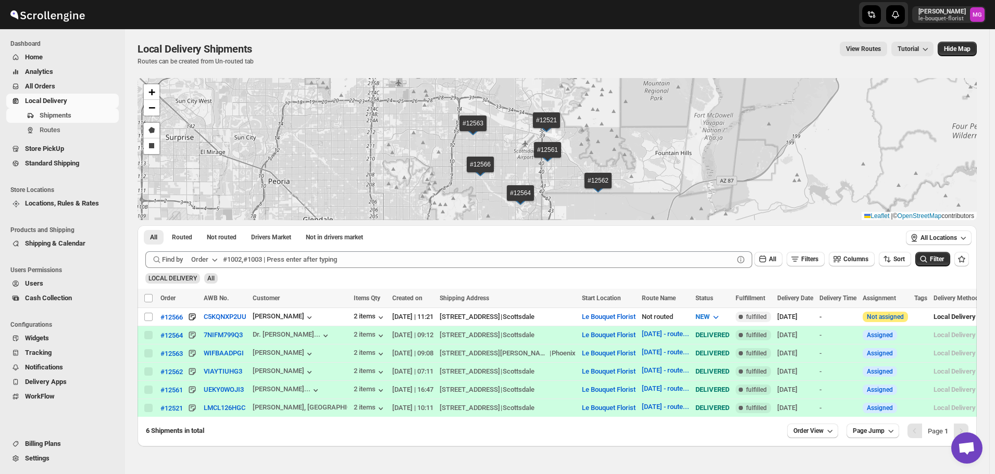  I want to click on p: le-bouquet-florist, so click(942, 19).